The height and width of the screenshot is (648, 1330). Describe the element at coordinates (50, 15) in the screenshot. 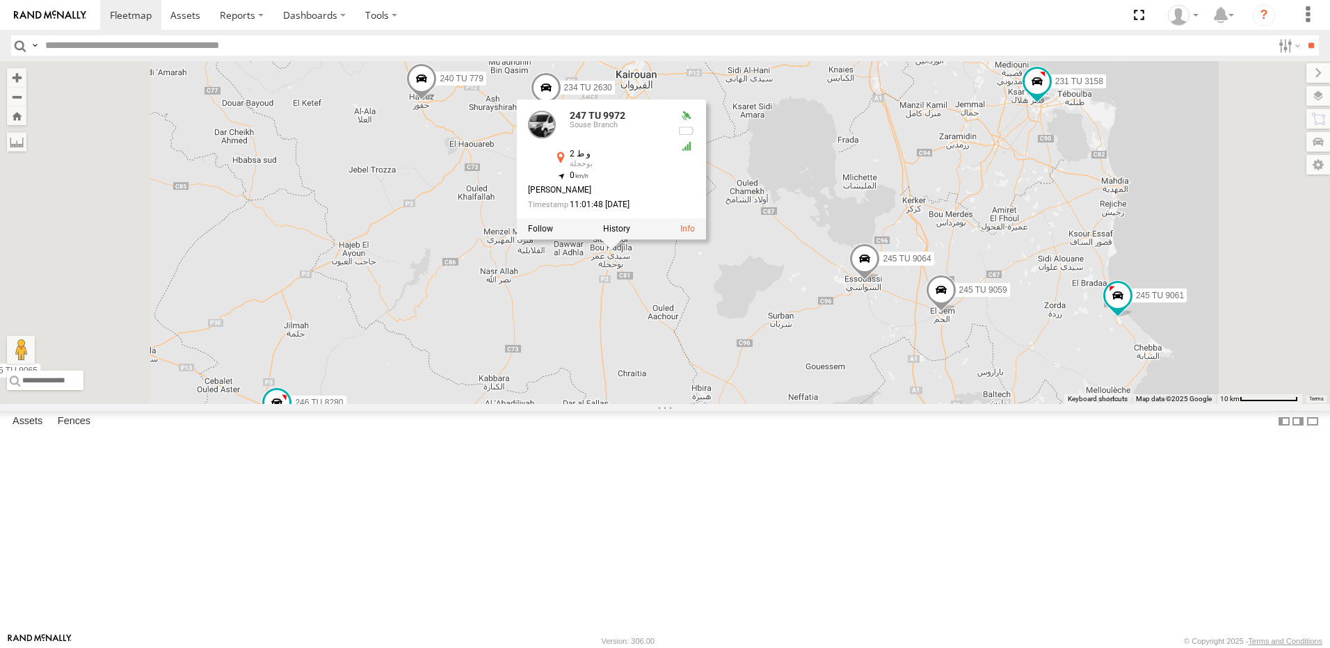

I see `img: rand-logo.svg` at that location.